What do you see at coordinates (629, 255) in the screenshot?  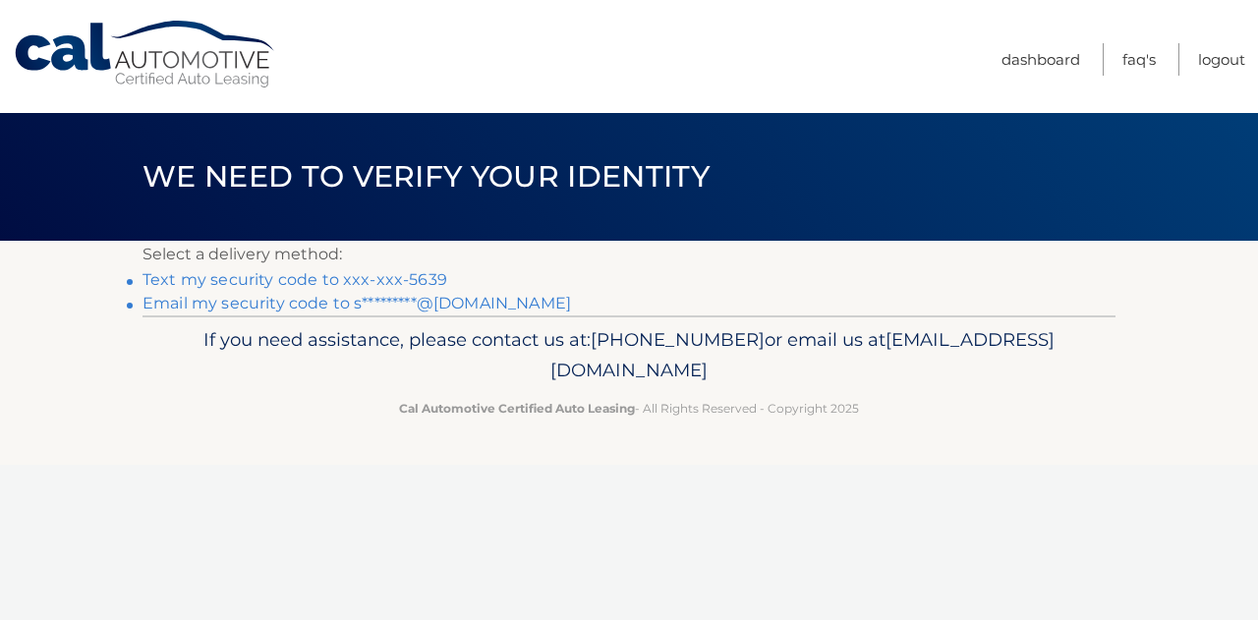 I see `p: Select a delivery method:` at bounding box center [629, 255].